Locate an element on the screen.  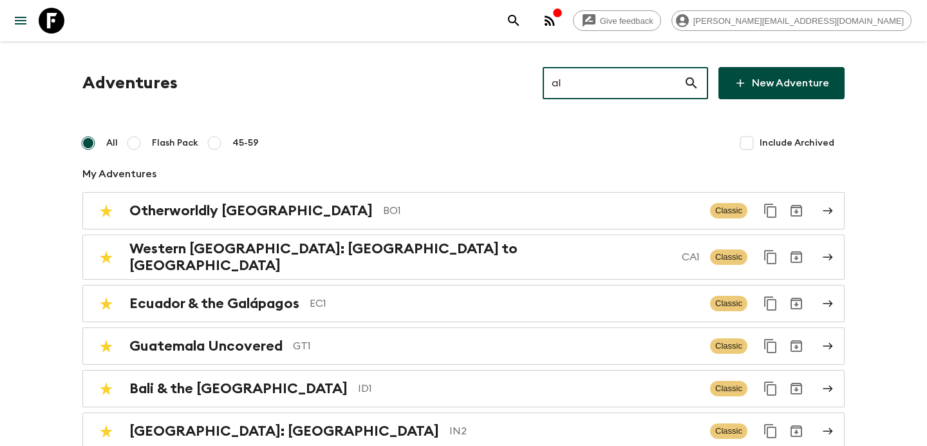
span: Include Archived is located at coordinates (797, 143).